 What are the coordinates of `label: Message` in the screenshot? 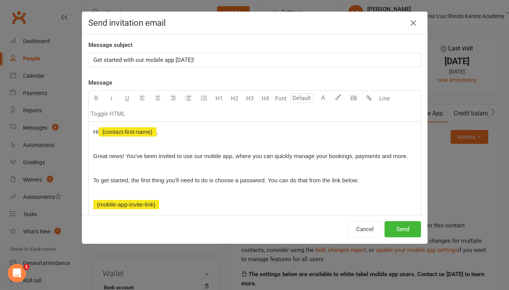 It's located at (100, 83).